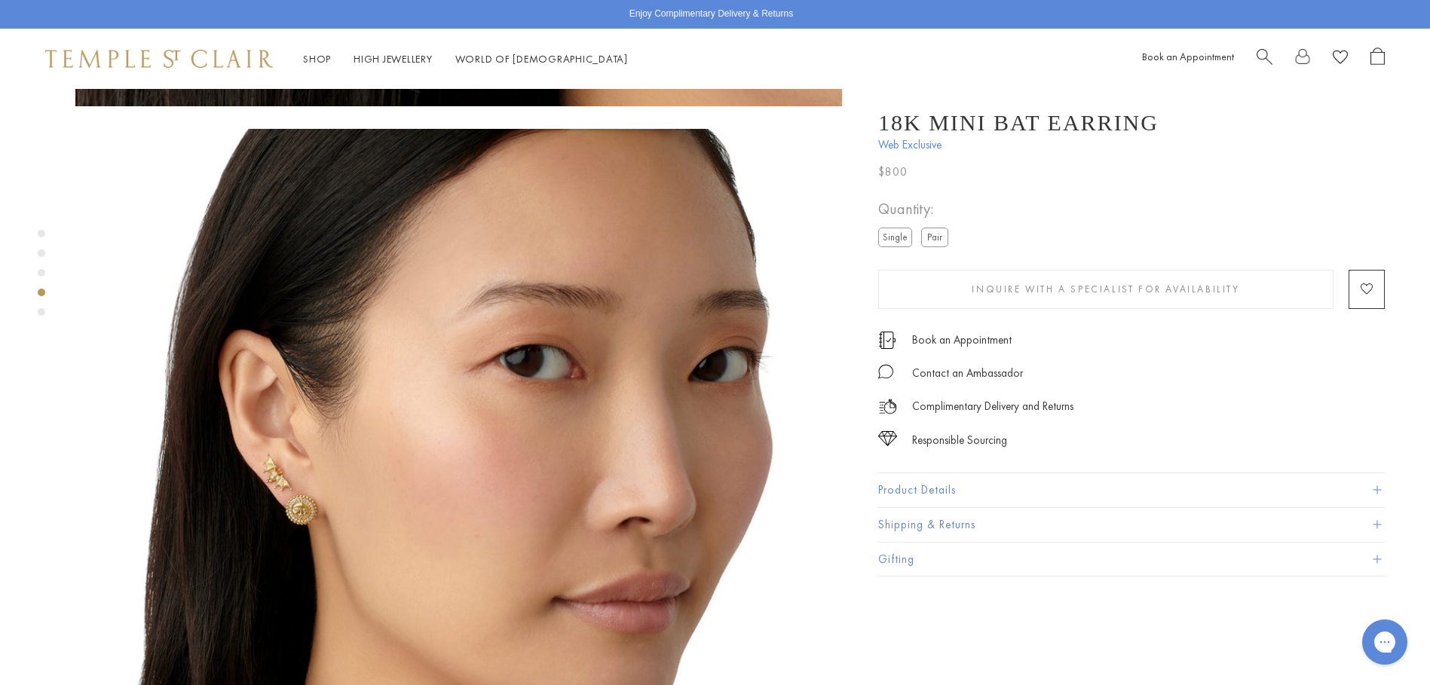  I want to click on span: Quantity:, so click(916, 209).